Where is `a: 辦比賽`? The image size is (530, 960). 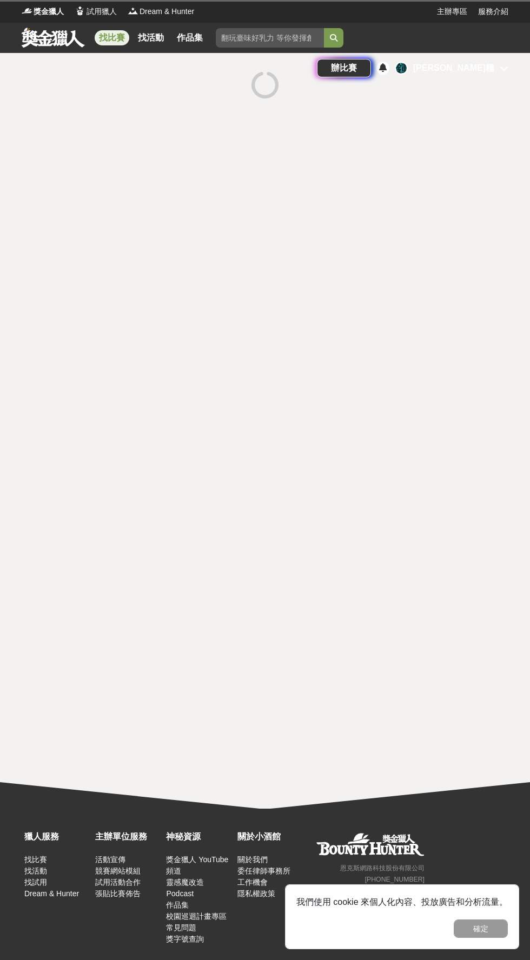 a: 辦比賽 is located at coordinates (344, 68).